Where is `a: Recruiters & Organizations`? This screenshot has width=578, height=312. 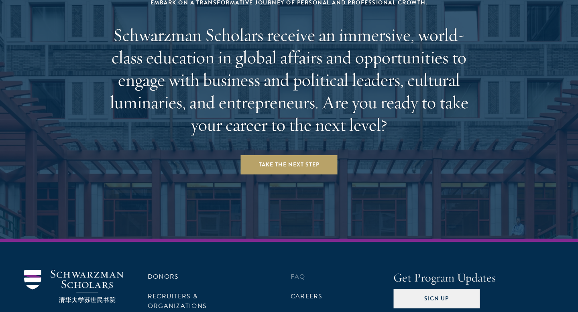 a: Recruiters & Organizations is located at coordinates (177, 301).